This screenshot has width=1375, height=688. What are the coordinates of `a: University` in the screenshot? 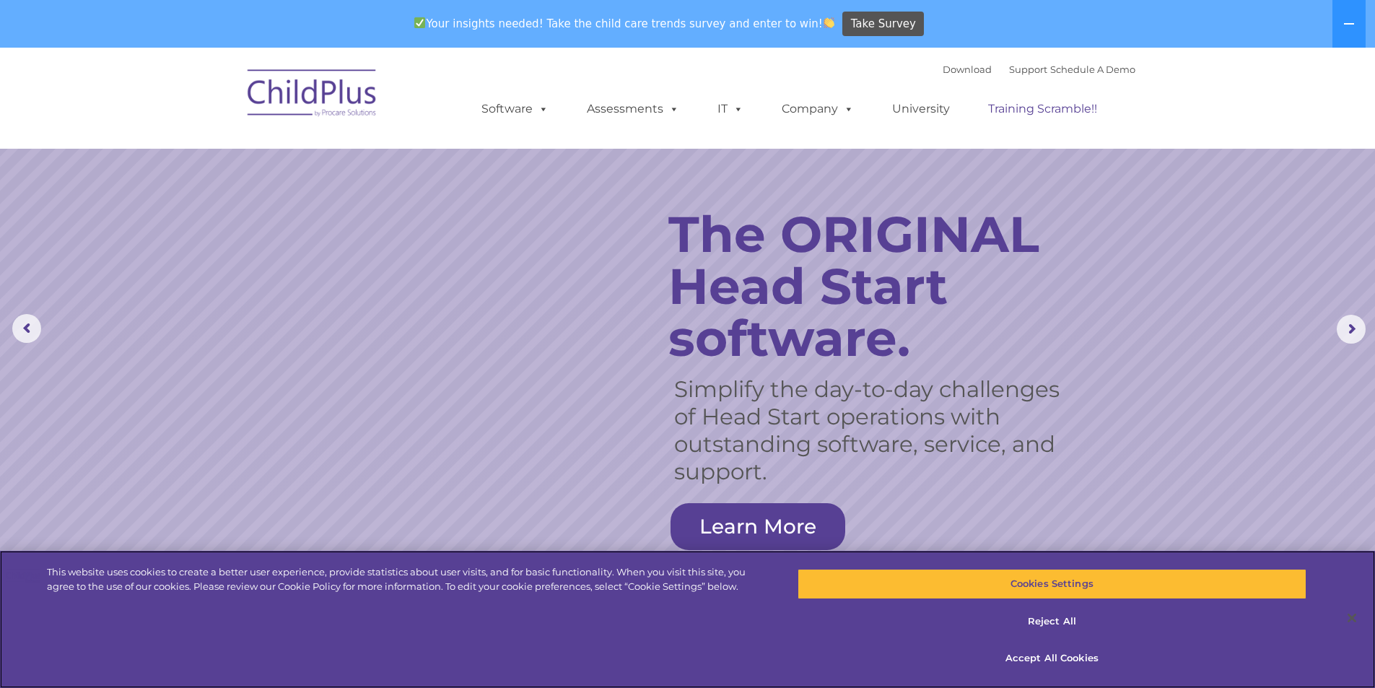 It's located at (921, 109).